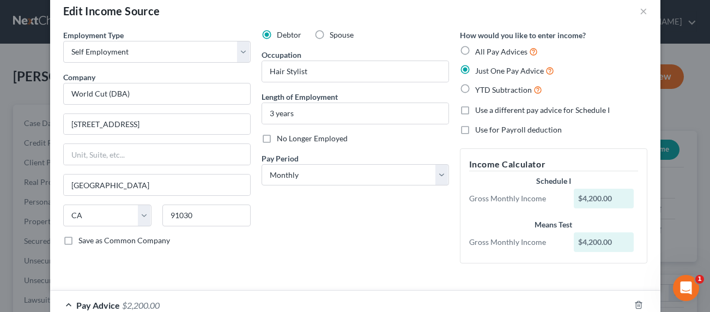  What do you see at coordinates (355, 113) in the screenshot?
I see `input: ex: 2 years` at bounding box center [355, 113].